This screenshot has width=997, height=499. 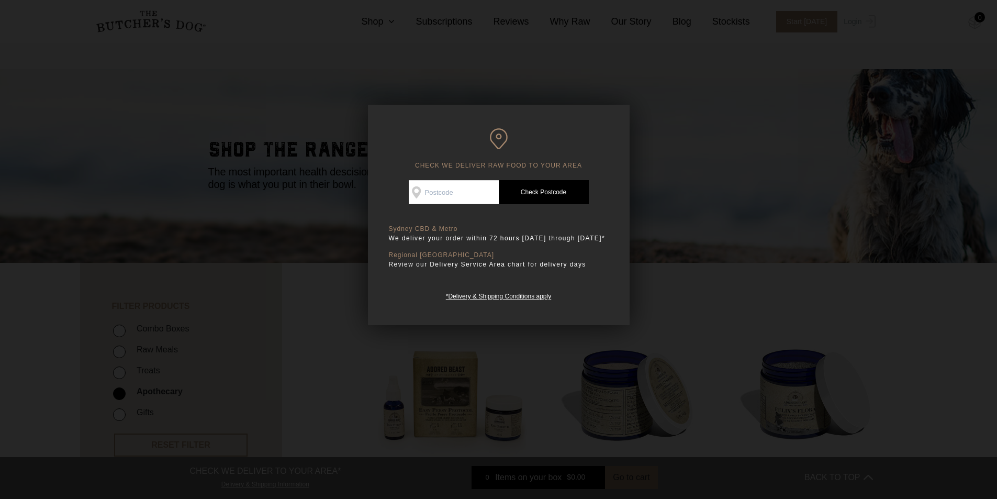 What do you see at coordinates (499, 264) in the screenshot?
I see `p: Review our Delivery Service Area chart for delivery days` at bounding box center [499, 264].